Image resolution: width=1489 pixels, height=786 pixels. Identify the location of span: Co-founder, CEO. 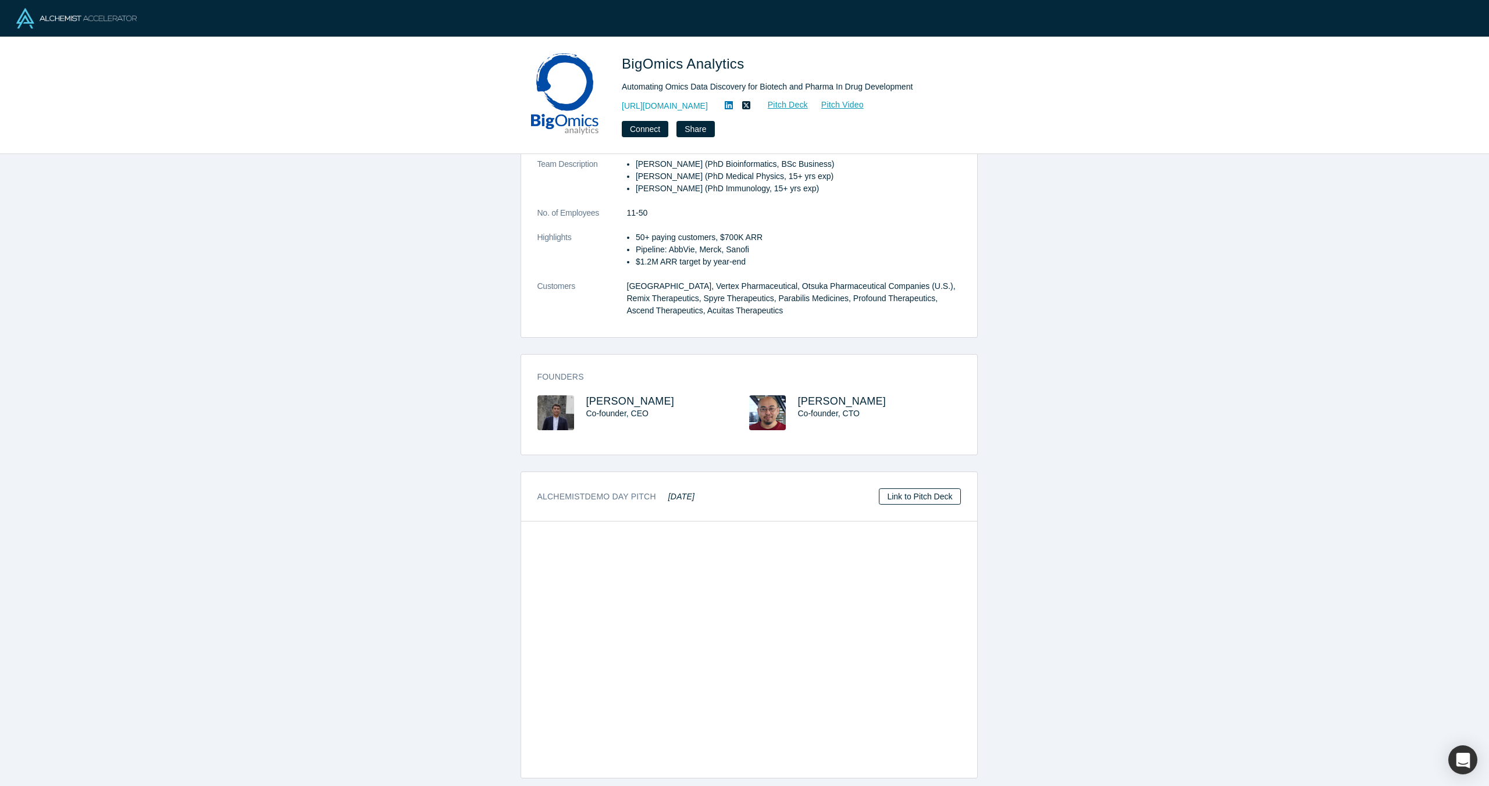
(617, 413).